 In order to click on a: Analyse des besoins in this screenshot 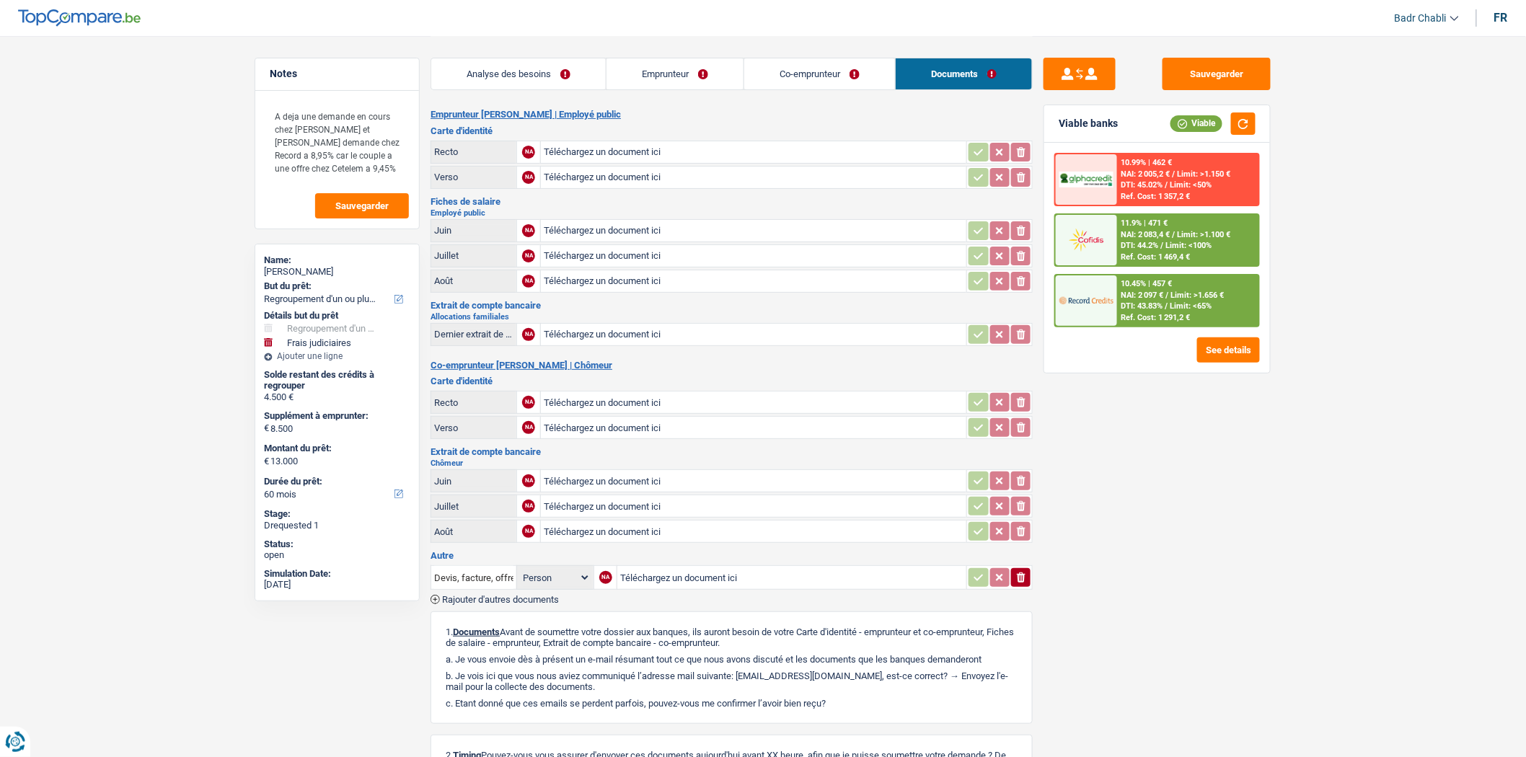, I will do `click(518, 74)`.